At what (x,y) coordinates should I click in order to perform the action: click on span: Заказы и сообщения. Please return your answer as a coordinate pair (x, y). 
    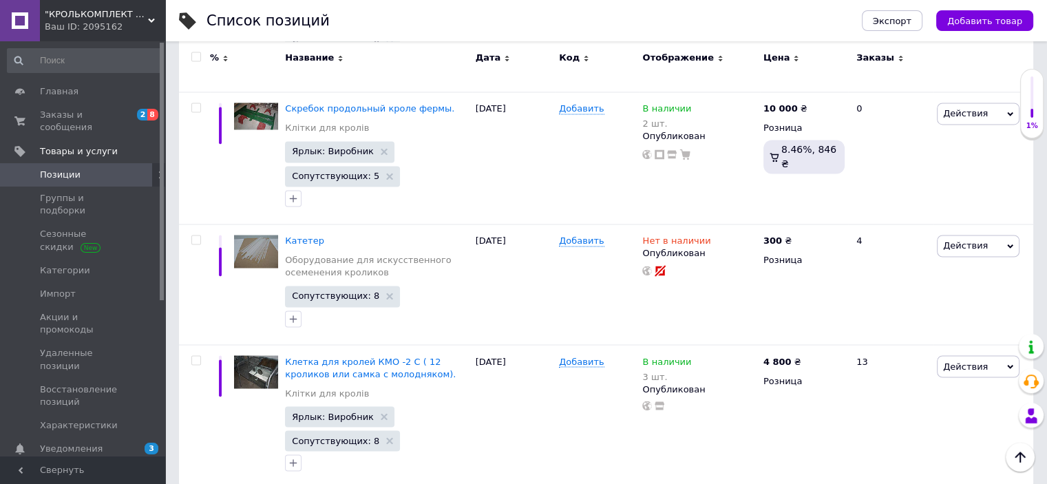
    Looking at the image, I should click on (83, 121).